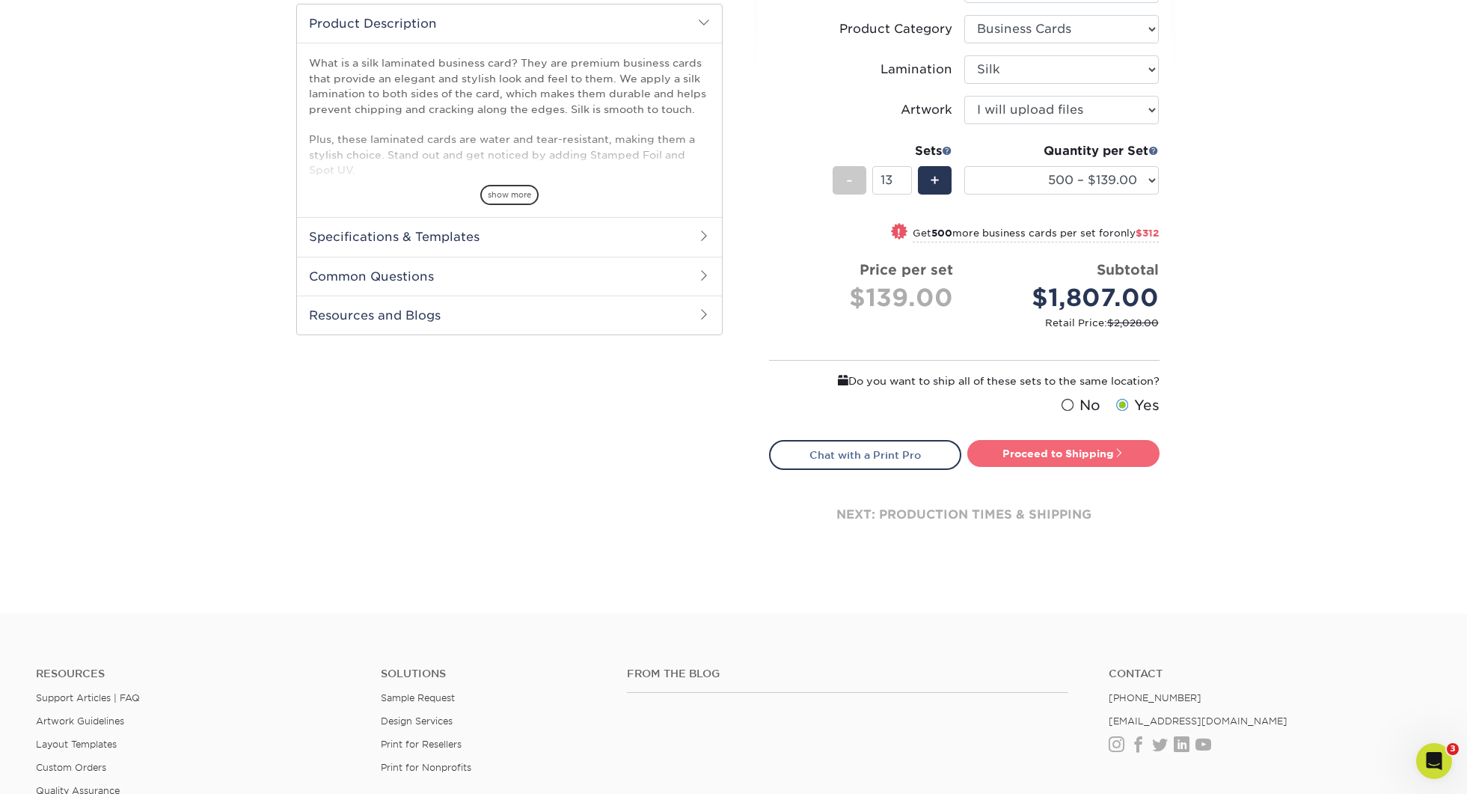  Describe the element at coordinates (492, 673) in the screenshot. I see `h4: Solutions` at that location.